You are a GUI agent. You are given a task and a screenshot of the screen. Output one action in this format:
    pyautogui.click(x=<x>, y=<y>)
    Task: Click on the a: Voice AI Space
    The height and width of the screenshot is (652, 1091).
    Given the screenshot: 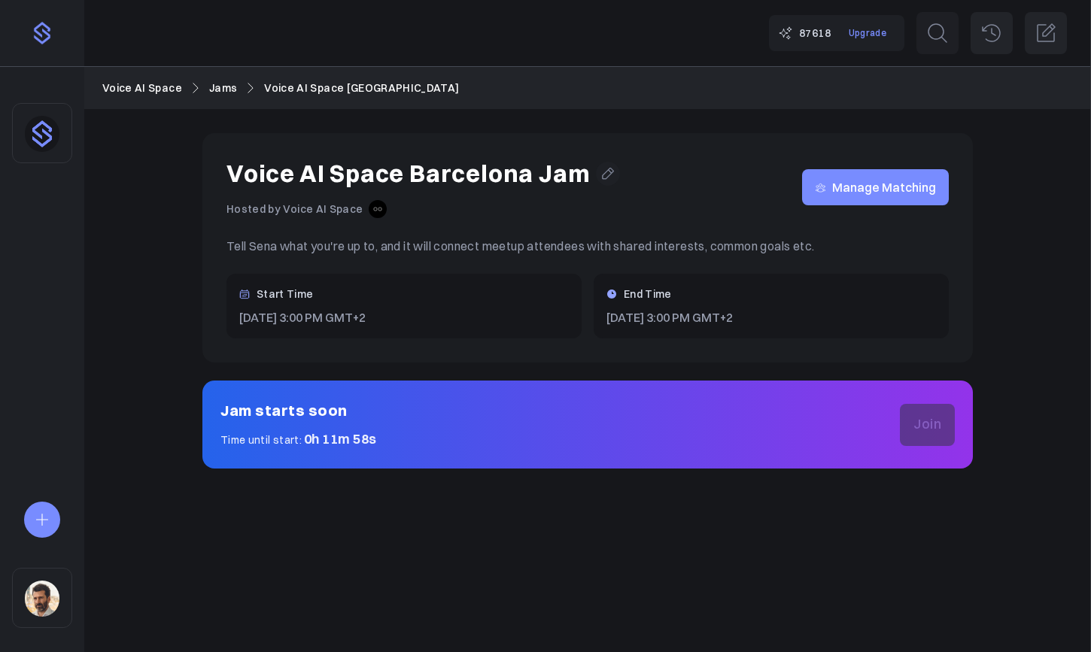 What is the action you would take?
    pyautogui.click(x=142, y=88)
    